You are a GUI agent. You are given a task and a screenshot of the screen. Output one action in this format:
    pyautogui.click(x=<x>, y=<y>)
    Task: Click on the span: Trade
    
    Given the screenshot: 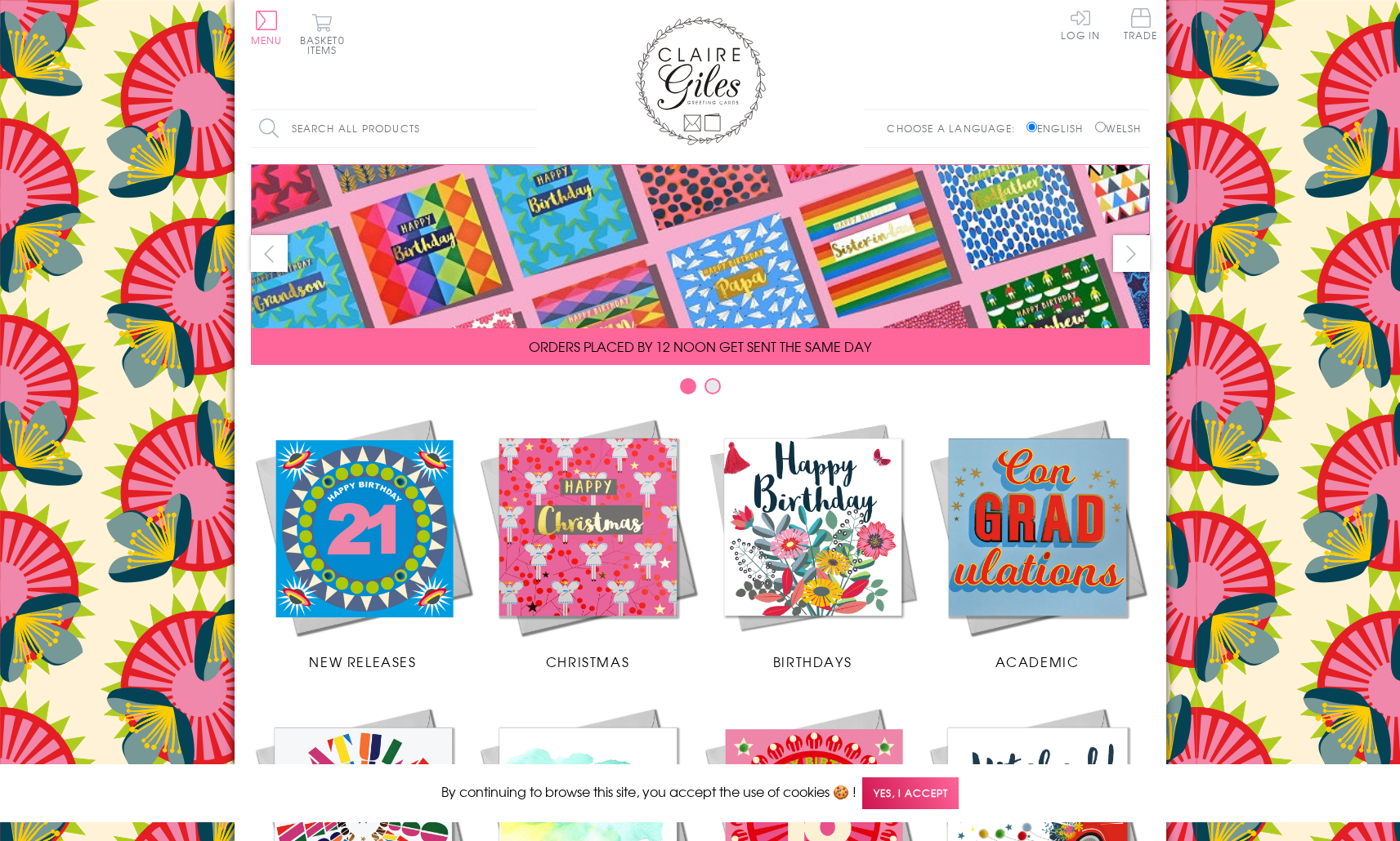 What is the action you would take?
    pyautogui.click(x=1141, y=24)
    